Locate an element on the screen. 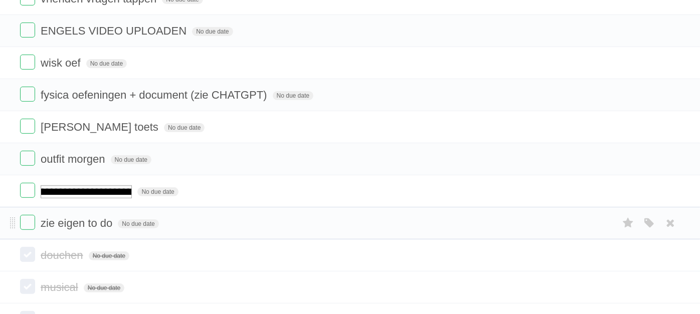  span: zie eigen to do is located at coordinates (78, 223).